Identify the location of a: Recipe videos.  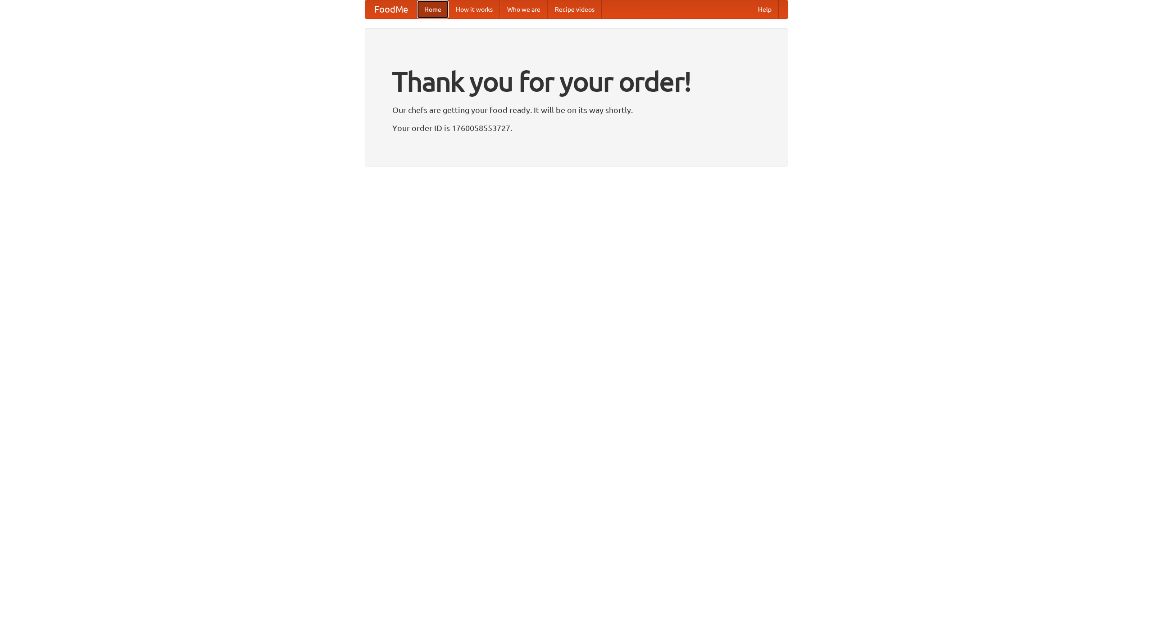
(575, 9).